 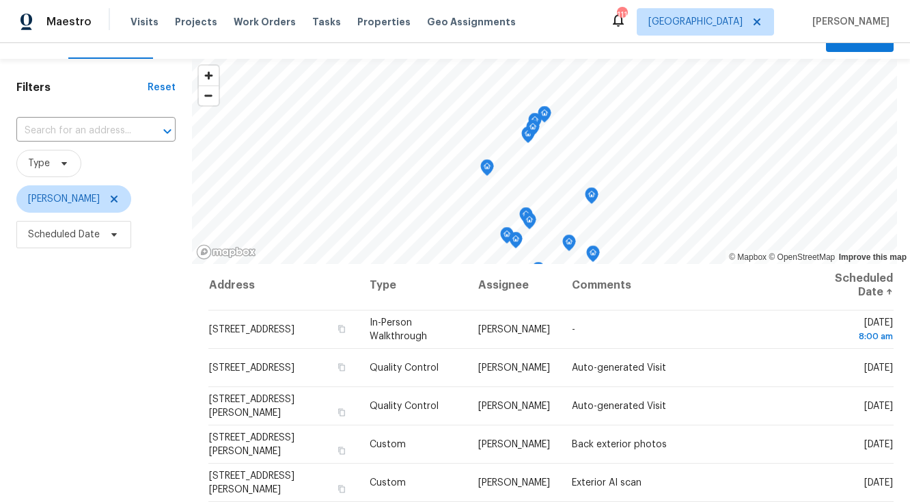 I want to click on span: Scheduled Date, so click(x=64, y=234).